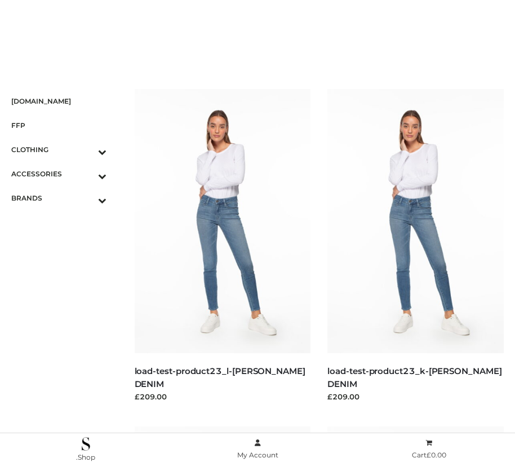  Describe the element at coordinates (59, 174) in the screenshot. I see `span: ACCESSORIES` at that location.